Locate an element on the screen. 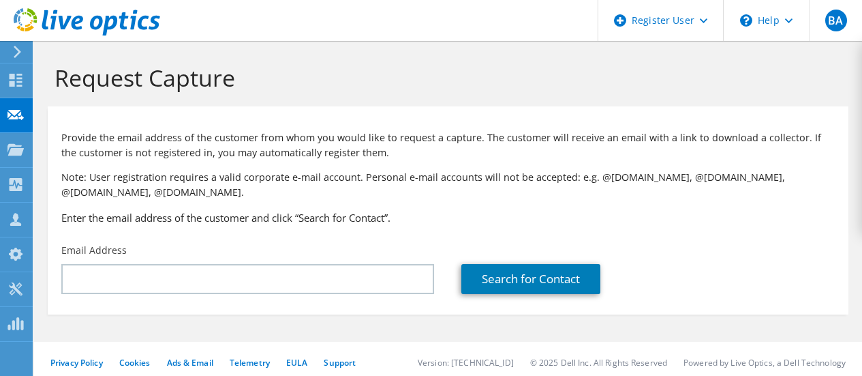 The width and height of the screenshot is (862, 376). h1: Request Capture is located at coordinates (444, 78).